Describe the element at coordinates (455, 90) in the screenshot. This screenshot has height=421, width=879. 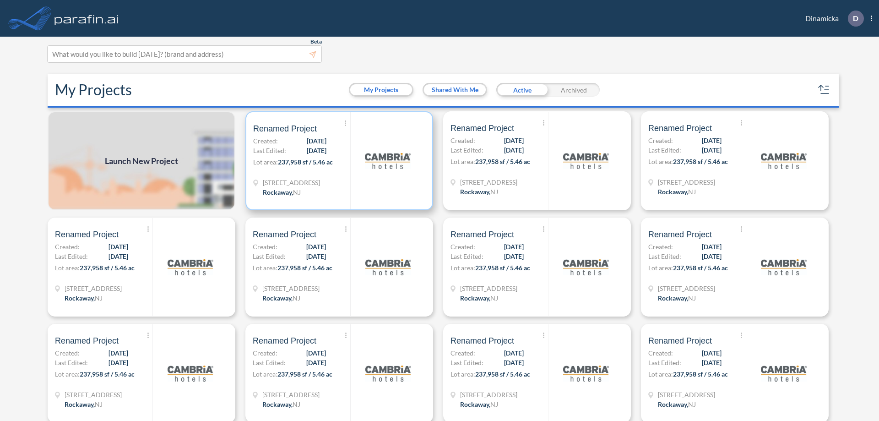
I see `button: Shared With Me` at that location.